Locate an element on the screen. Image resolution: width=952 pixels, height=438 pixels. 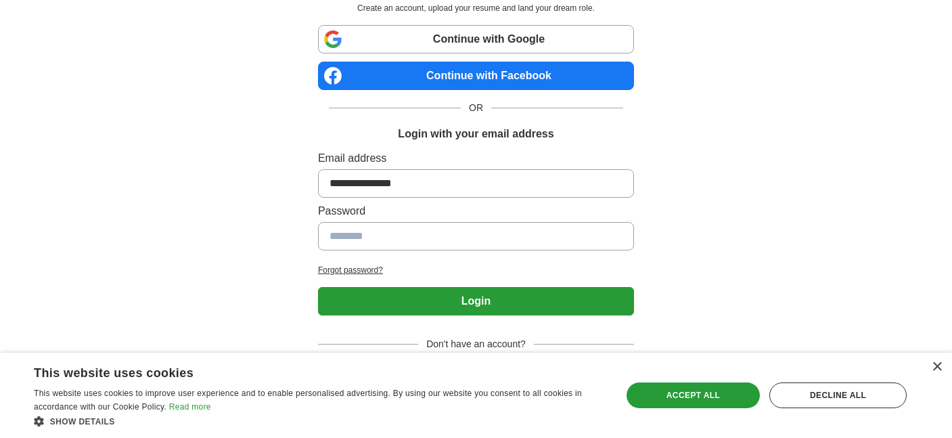
div: Accept all is located at coordinates (693, 395).